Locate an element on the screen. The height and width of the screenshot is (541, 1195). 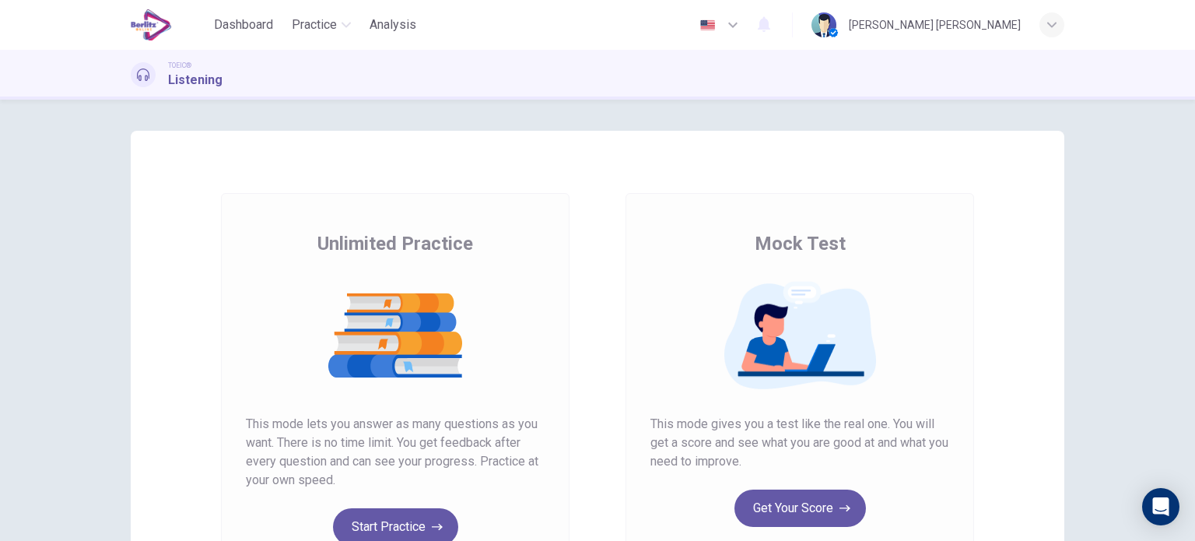
button: Get Your Score is located at coordinates (800, 508).